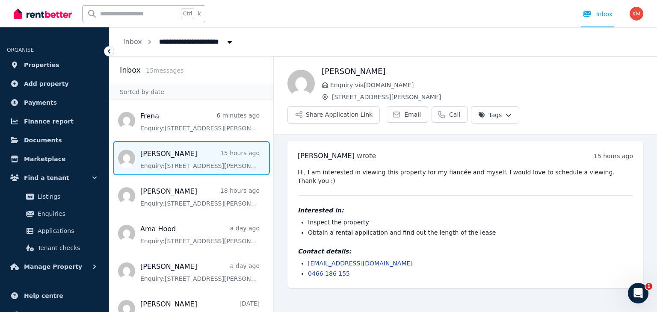  What do you see at coordinates (471, 222) in the screenshot?
I see `li: Inspect the property` at bounding box center [471, 222].